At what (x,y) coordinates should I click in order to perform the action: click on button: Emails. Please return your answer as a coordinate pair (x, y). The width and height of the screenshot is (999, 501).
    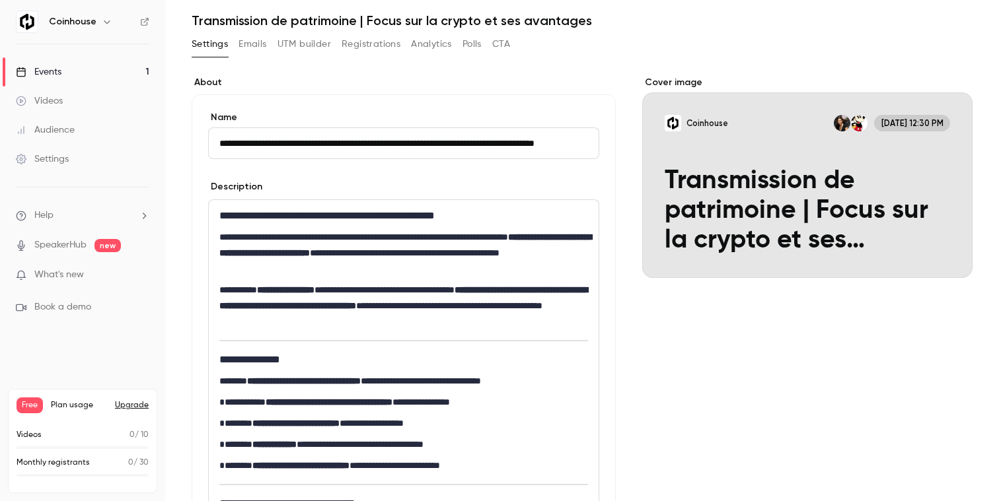
    Looking at the image, I should click on (252, 44).